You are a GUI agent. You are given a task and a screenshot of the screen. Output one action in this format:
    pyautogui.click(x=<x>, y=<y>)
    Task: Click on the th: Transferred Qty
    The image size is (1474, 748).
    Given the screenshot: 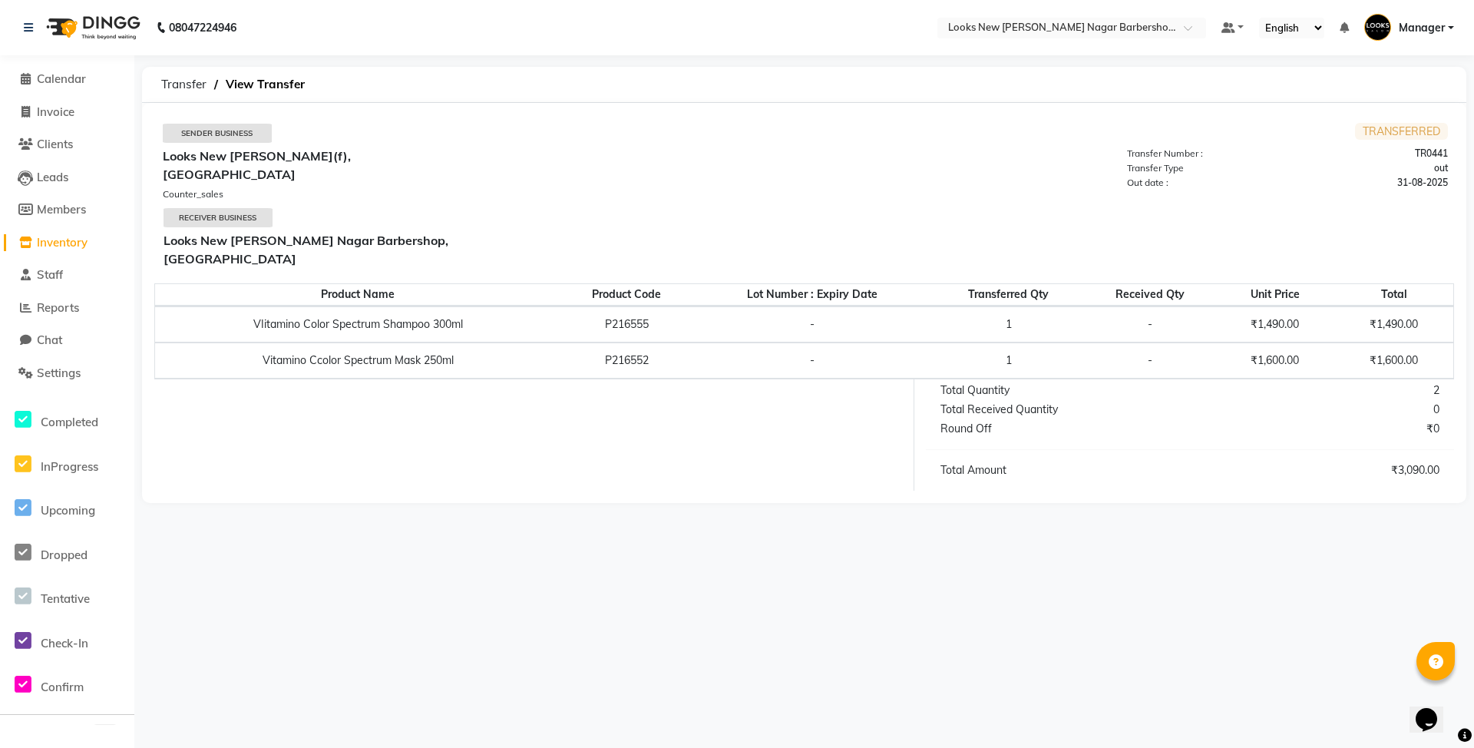 What is the action you would take?
    pyautogui.click(x=1009, y=295)
    